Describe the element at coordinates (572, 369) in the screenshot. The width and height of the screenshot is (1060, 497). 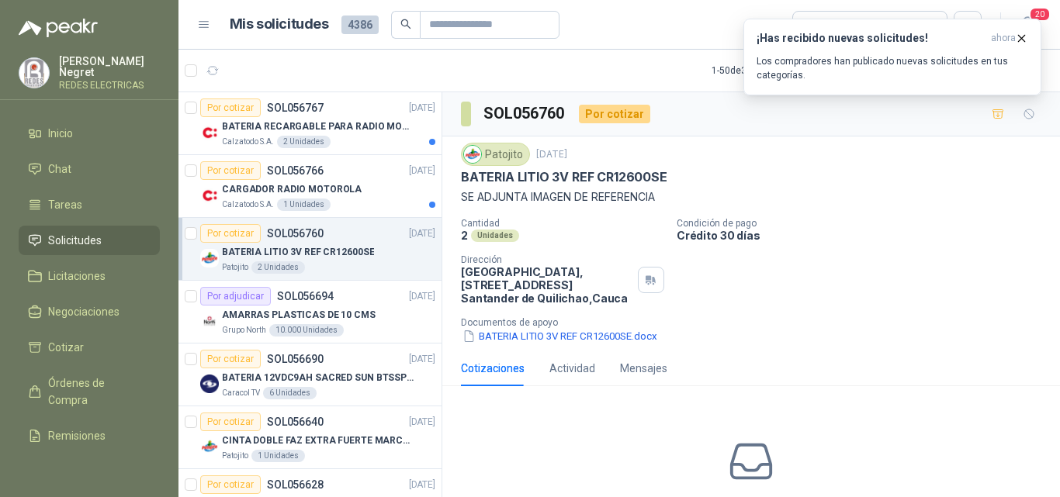
I see `div: Actividad` at that location.